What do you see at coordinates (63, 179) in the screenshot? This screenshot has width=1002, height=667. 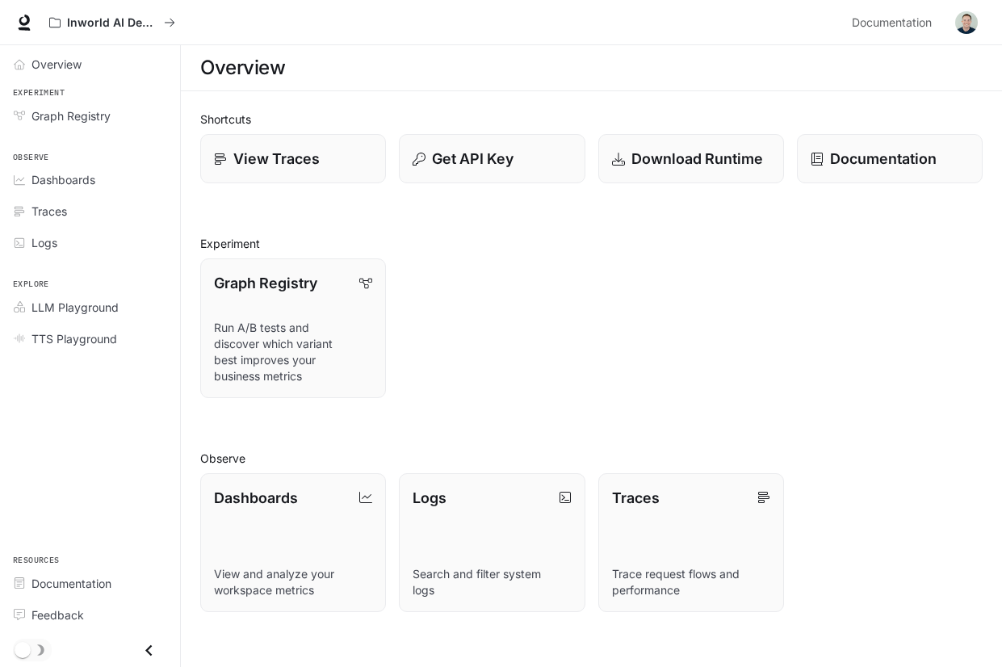 I see `span: Dashboards` at bounding box center [63, 179].